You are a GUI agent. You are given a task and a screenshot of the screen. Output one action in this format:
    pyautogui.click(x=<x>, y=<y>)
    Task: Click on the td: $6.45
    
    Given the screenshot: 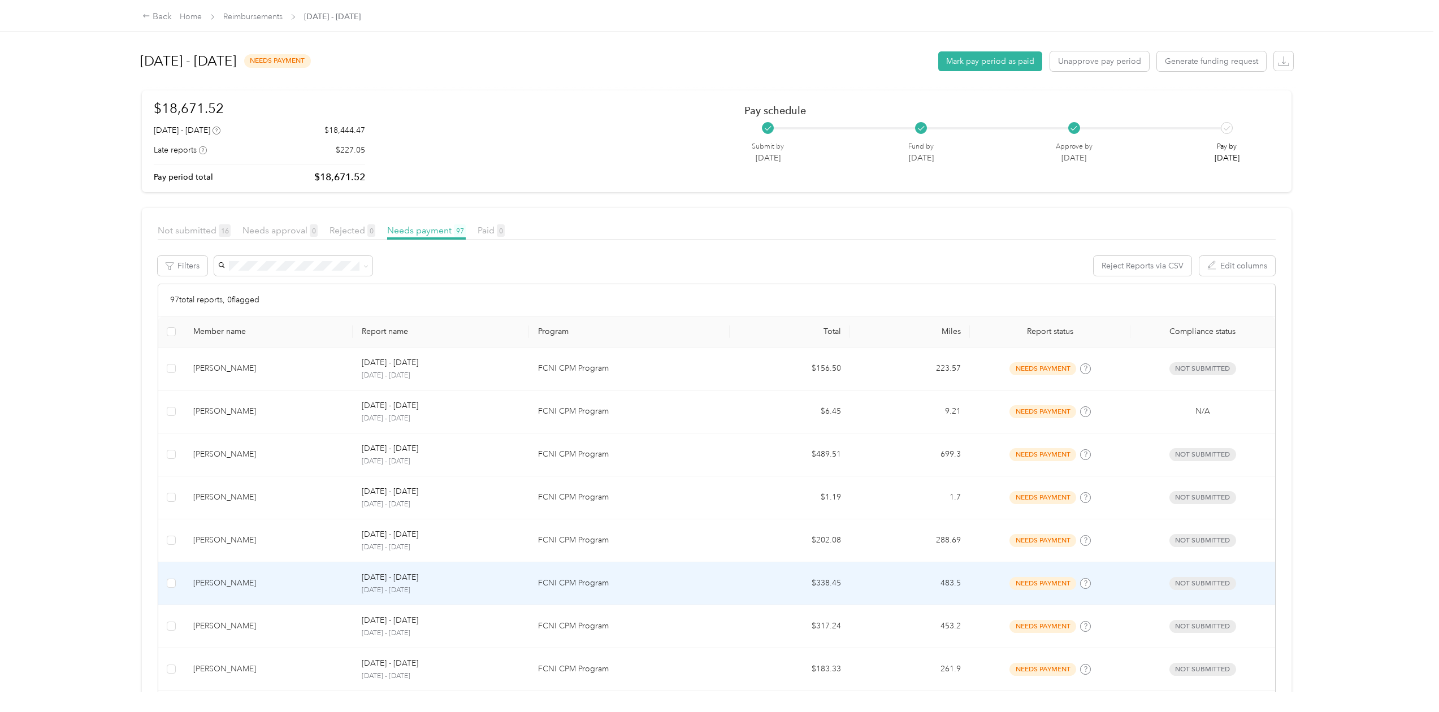 What is the action you would take?
    pyautogui.click(x=790, y=412)
    